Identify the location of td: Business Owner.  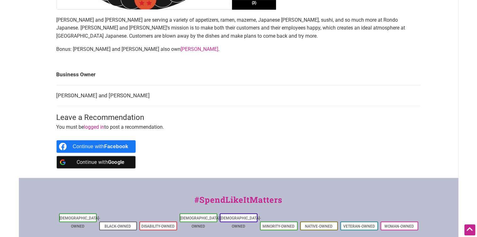
(239, 75).